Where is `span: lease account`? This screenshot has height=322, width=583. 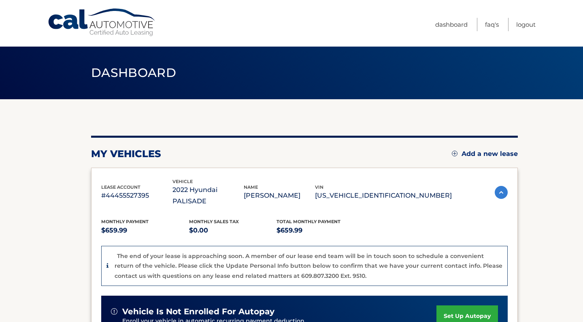 span: lease account is located at coordinates (121, 187).